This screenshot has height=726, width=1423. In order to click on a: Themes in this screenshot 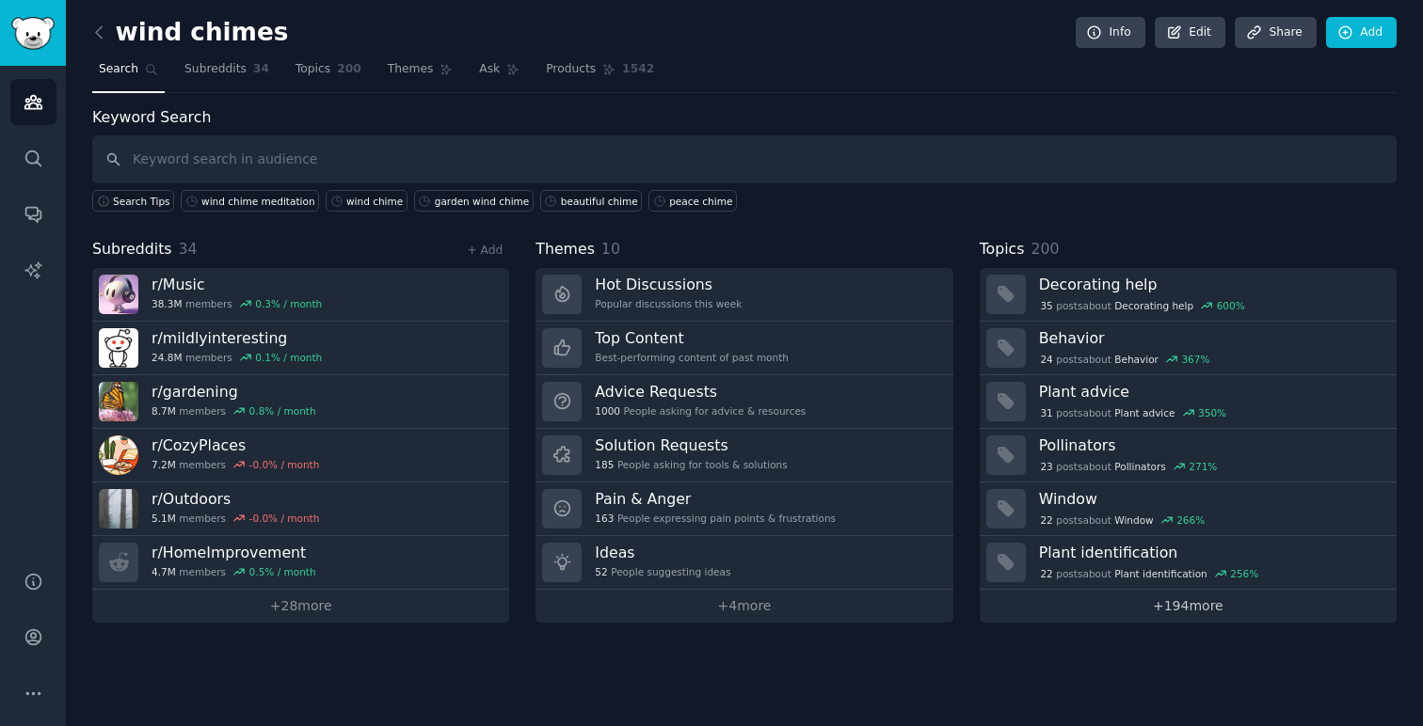, I will do `click(421, 73)`.